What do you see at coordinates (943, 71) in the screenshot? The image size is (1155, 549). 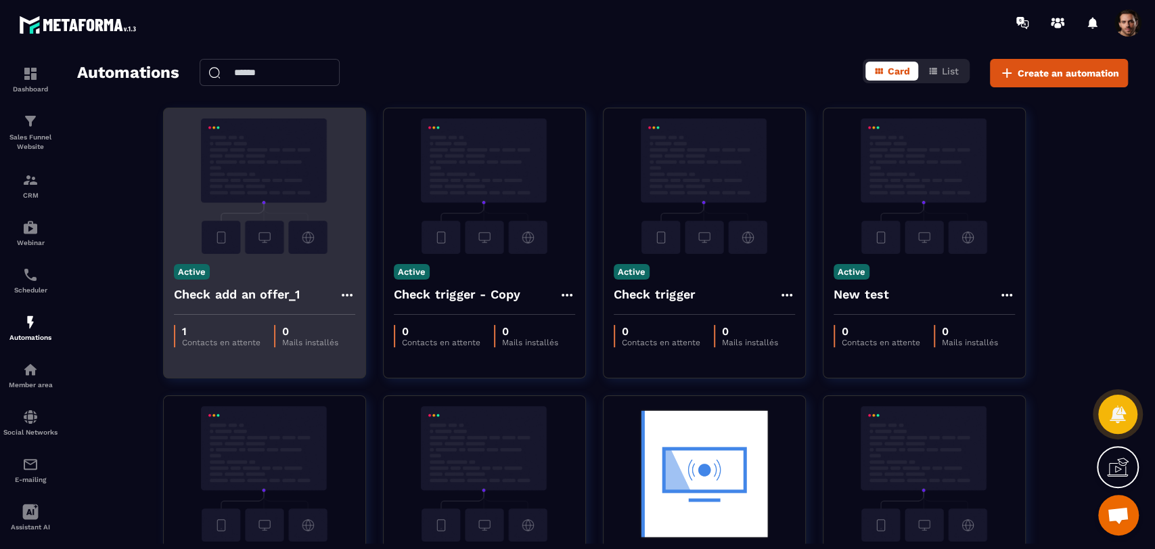 I see `button: List` at bounding box center [943, 71].